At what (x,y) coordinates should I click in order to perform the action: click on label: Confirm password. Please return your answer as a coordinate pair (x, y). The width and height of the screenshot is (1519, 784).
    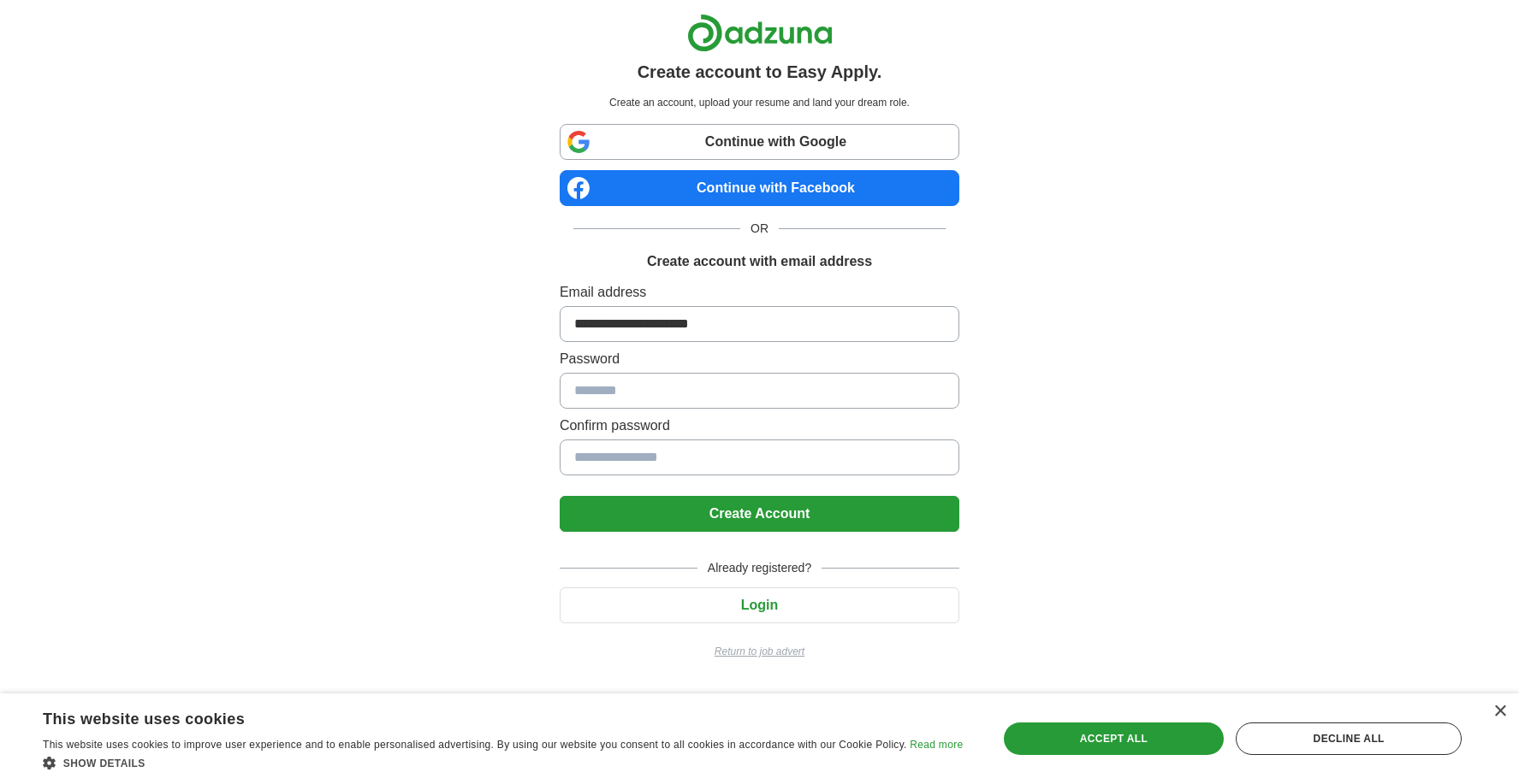
    Looking at the image, I should click on (759, 426).